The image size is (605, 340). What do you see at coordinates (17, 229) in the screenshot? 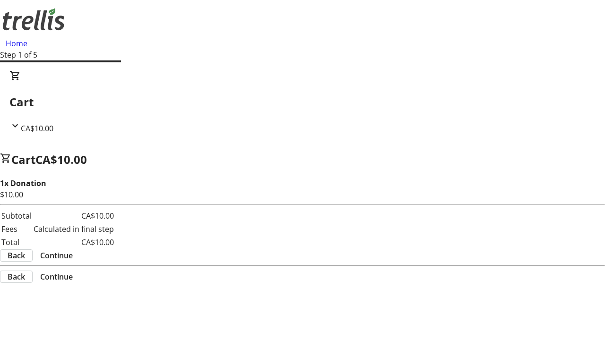
I see `td: Fees` at bounding box center [17, 229].